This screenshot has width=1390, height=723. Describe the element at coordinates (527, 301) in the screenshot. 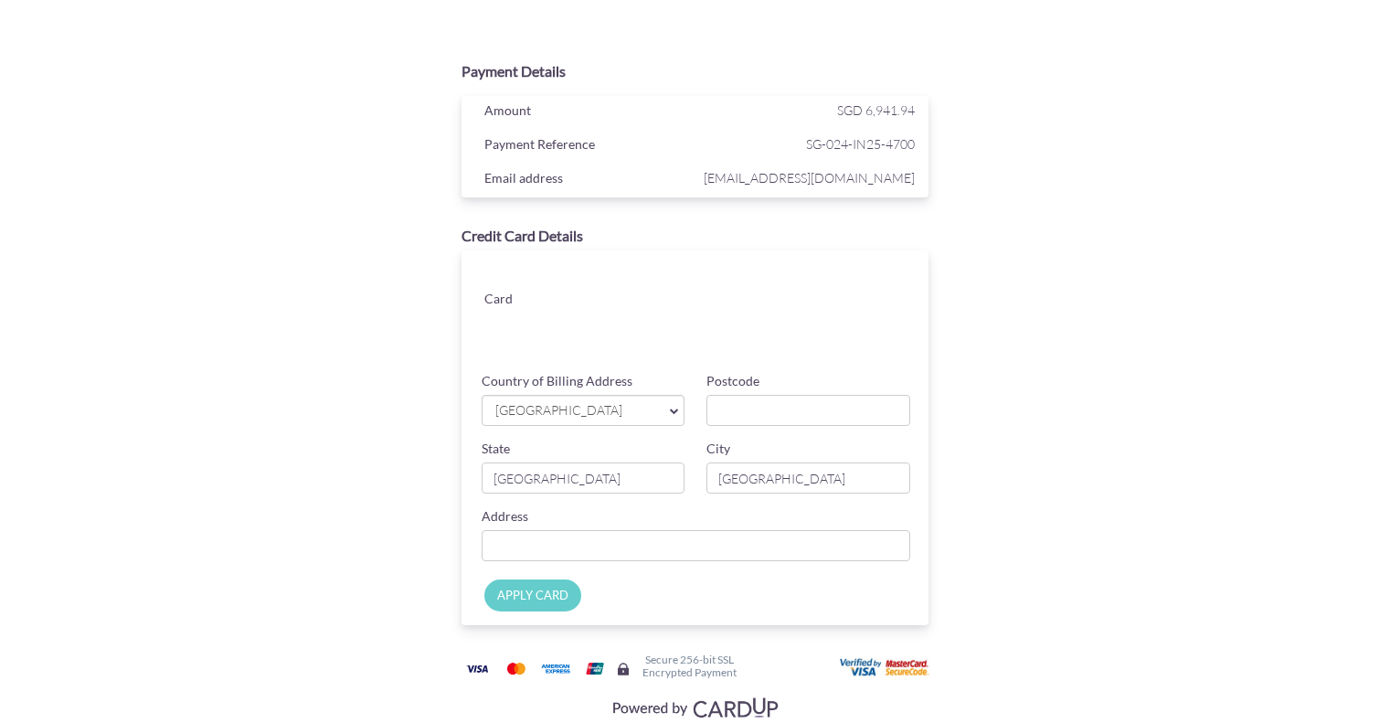

I see `div: Card` at that location.